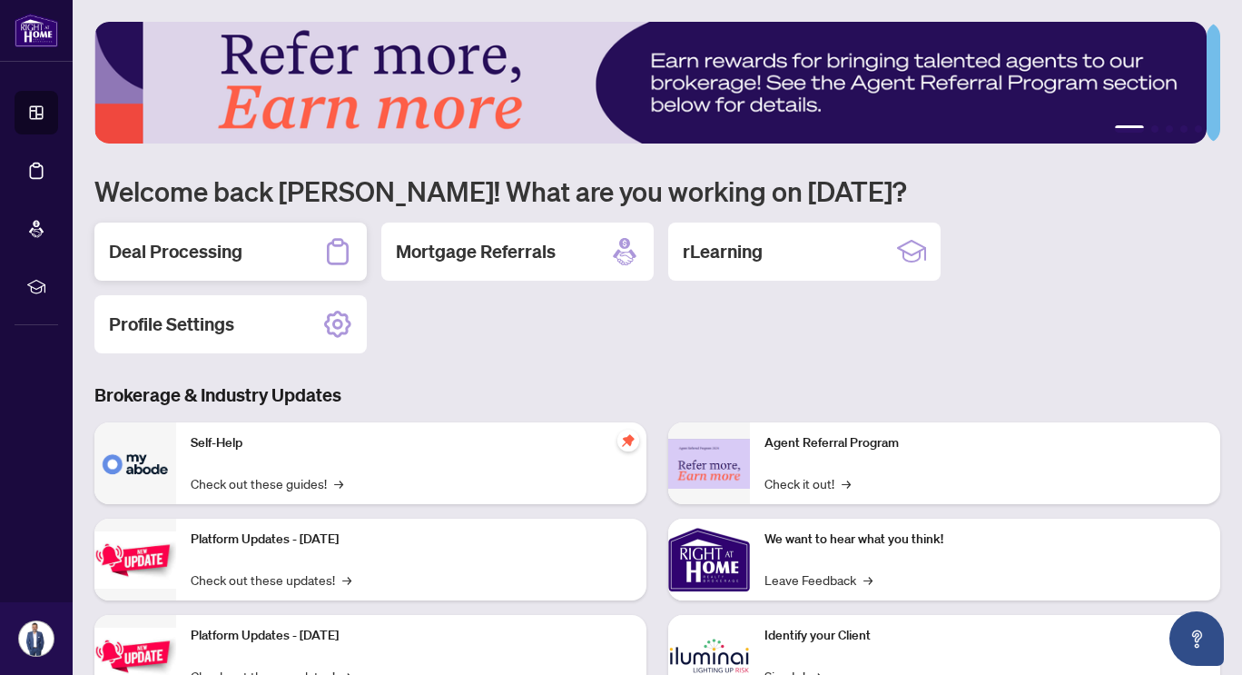  Describe the element at coordinates (807, 483) in the screenshot. I see `a: Check it out!→` at that location.